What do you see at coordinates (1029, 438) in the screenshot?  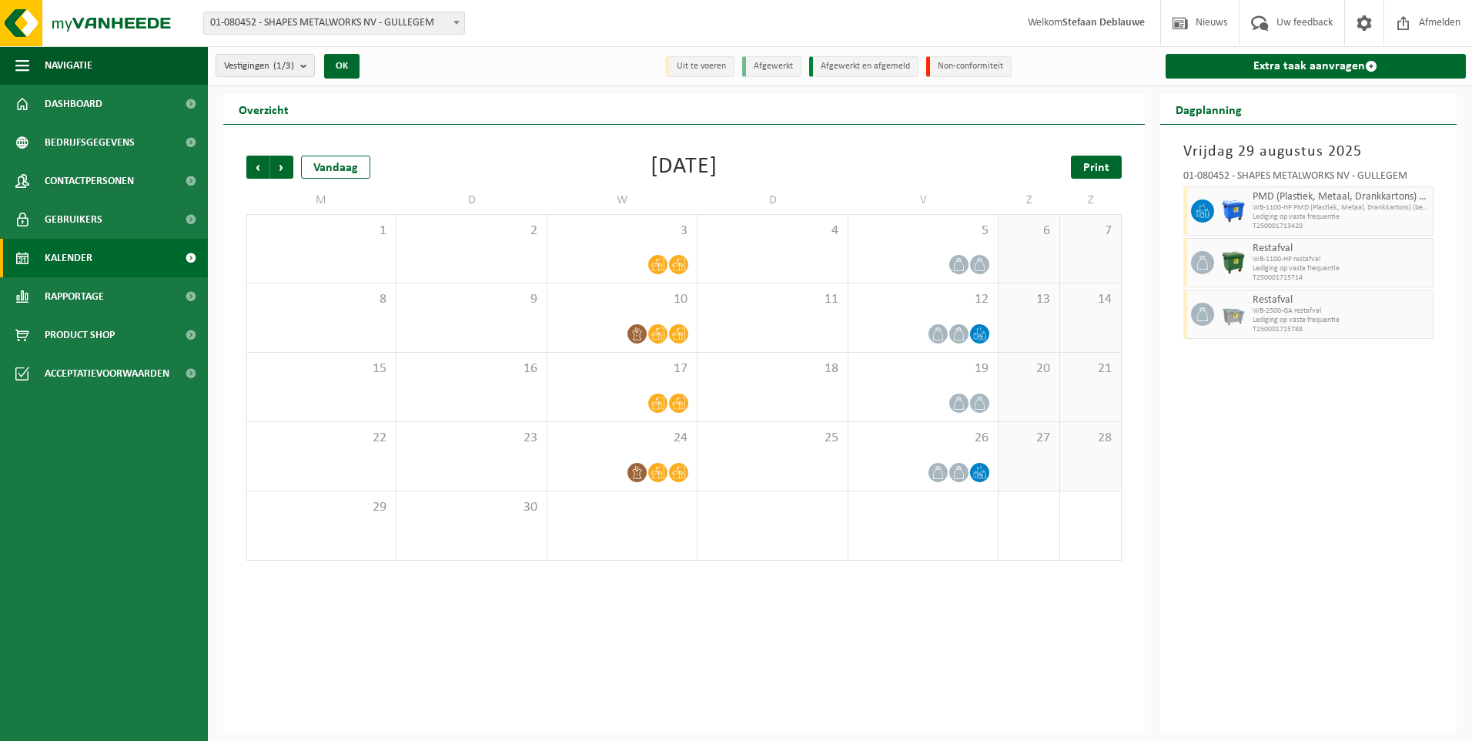 I see `span: 27` at bounding box center [1029, 438].